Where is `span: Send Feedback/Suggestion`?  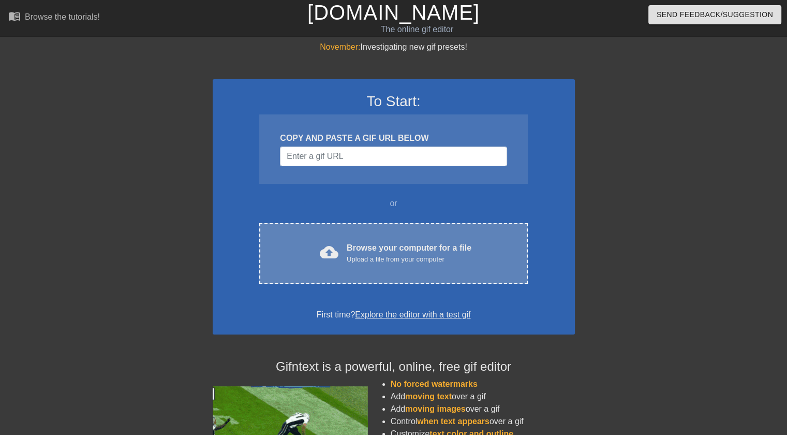 span: Send Feedback/Suggestion is located at coordinates (715, 14).